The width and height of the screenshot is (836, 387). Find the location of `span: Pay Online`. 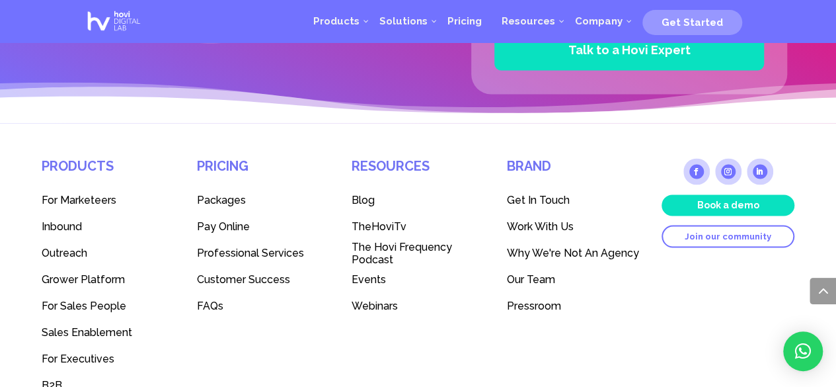

span: Pay Online is located at coordinates (223, 225).